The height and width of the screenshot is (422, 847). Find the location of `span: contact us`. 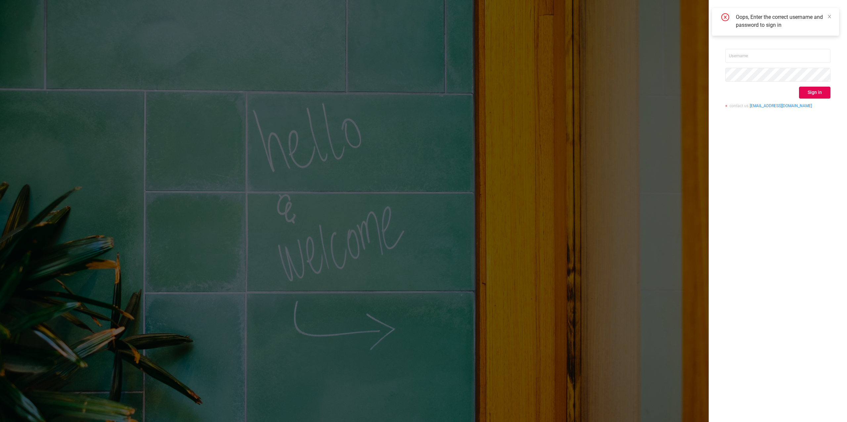

span: contact us is located at coordinates (739, 106).